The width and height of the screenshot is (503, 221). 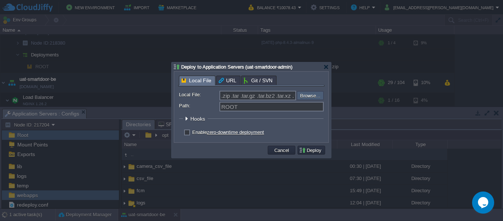 I want to click on label: Local File:, so click(x=199, y=94).